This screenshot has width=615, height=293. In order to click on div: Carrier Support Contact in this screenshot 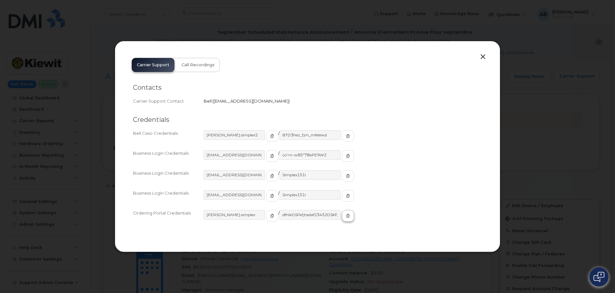, I will do `click(168, 101)`.